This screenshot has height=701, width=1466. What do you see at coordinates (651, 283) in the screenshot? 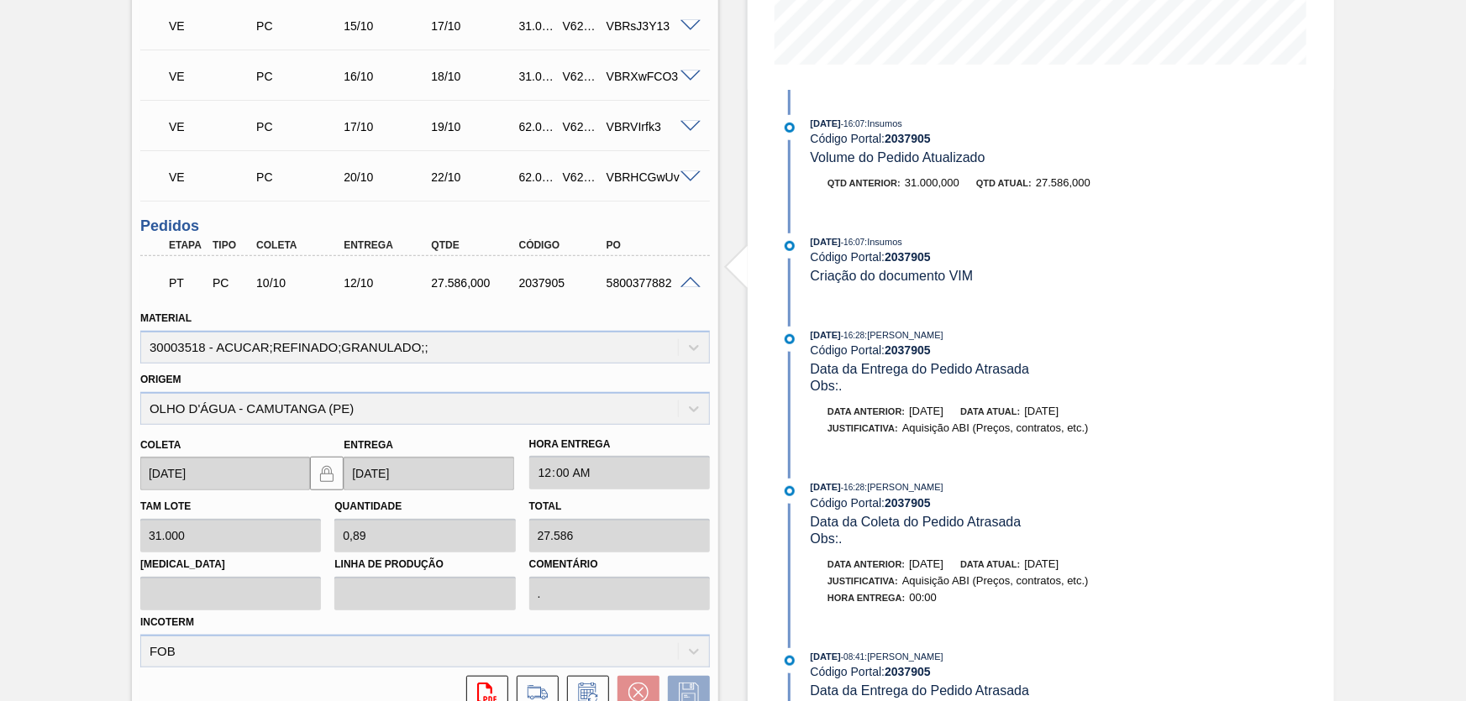
I see `div: 5800377882` at bounding box center [651, 283].